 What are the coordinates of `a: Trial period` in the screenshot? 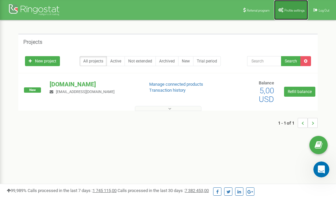 It's located at (207, 61).